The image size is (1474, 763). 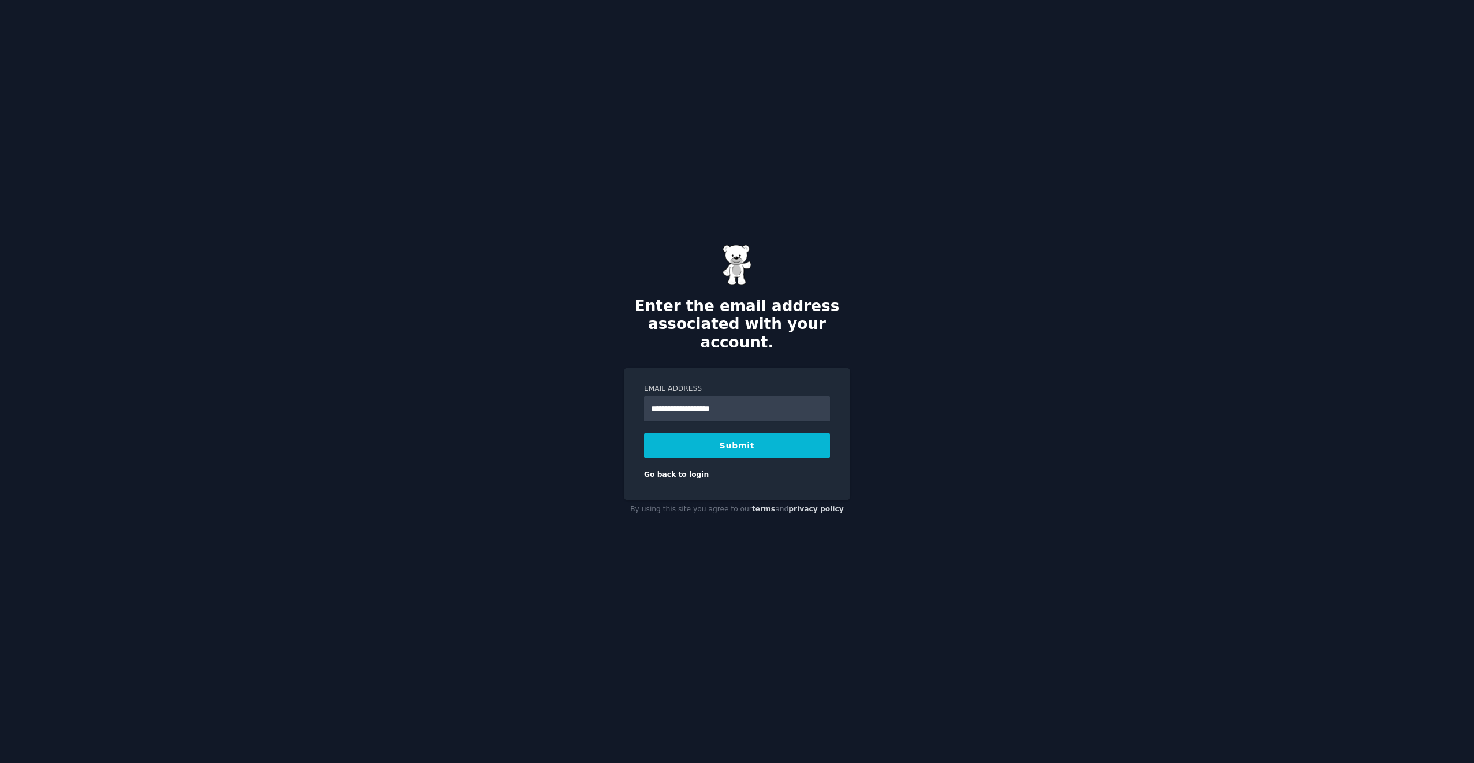 What do you see at coordinates (737, 446) in the screenshot?
I see `button: Submit` at bounding box center [737, 446].